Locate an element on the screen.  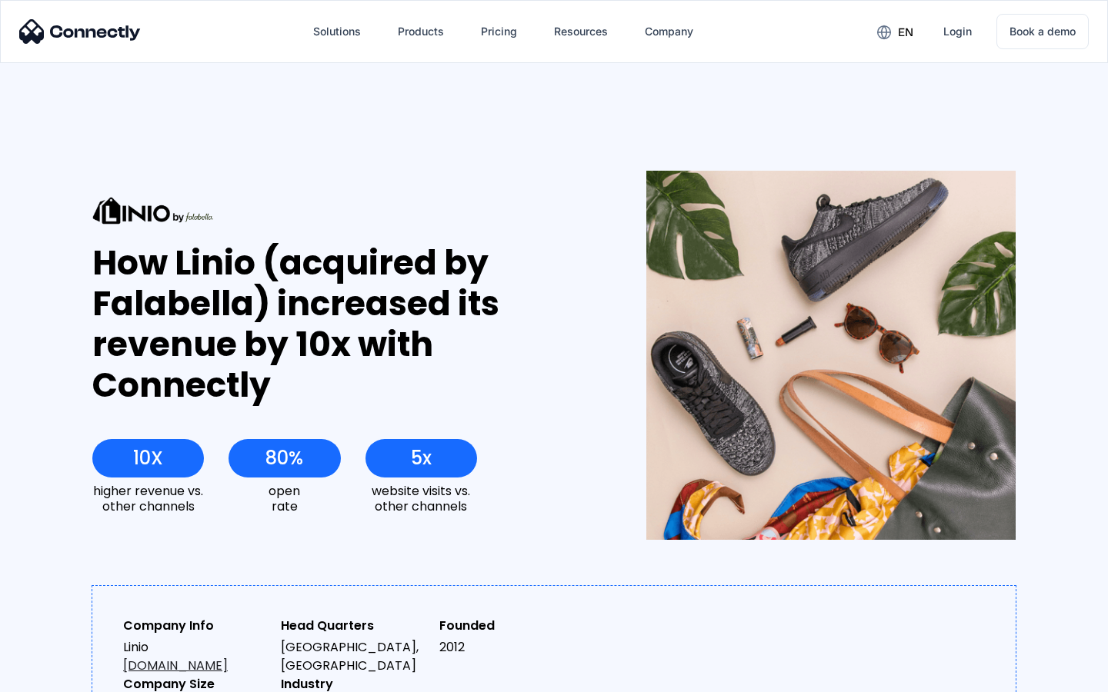
div: 10X is located at coordinates (148, 458).